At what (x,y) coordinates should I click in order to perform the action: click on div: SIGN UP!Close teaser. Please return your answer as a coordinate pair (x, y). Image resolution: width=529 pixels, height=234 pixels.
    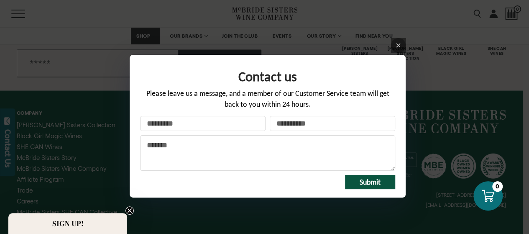
    Looking at the image, I should click on (68, 223).